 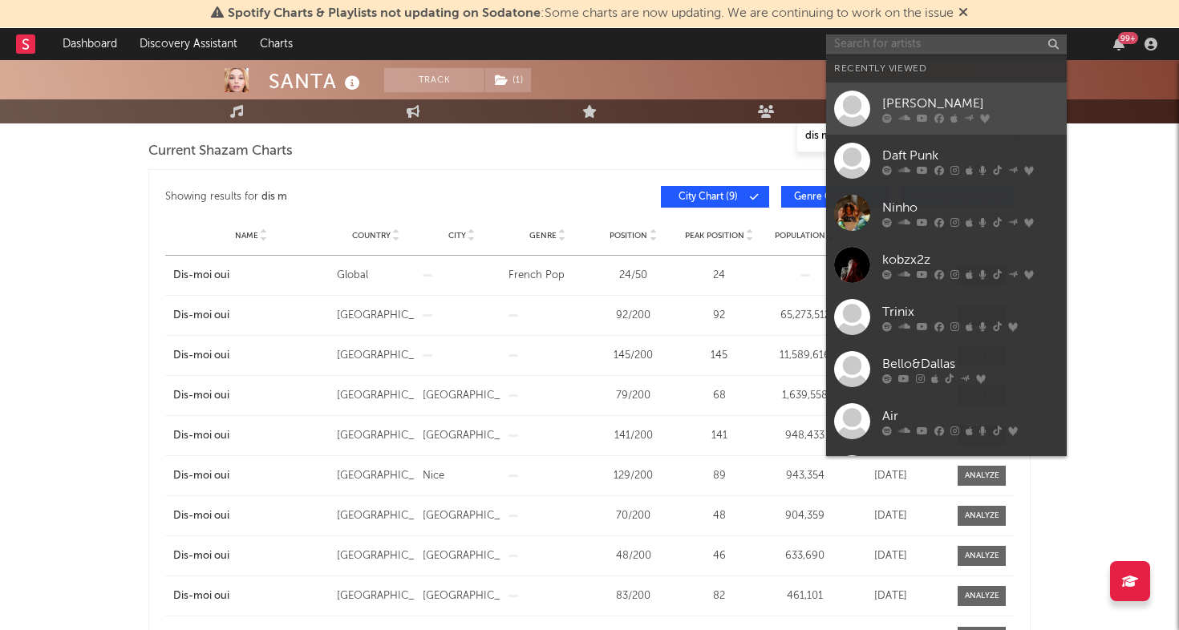 I want to click on div: 24, so click(x=719, y=276).